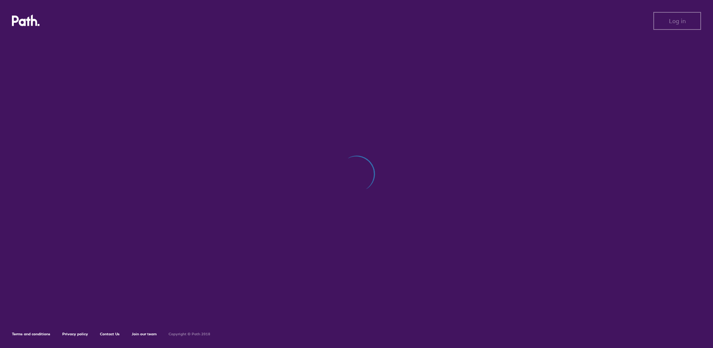 The height and width of the screenshot is (348, 713). What do you see at coordinates (31, 333) in the screenshot?
I see `a: Terms and conditions` at bounding box center [31, 333].